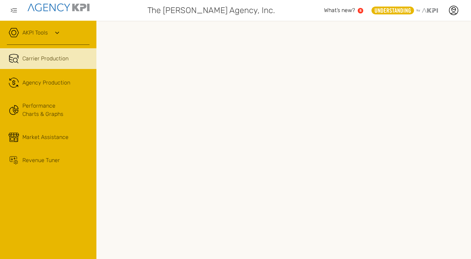 Image resolution: width=471 pixels, height=259 pixels. I want to click on div: Revenue Tuner, so click(41, 160).